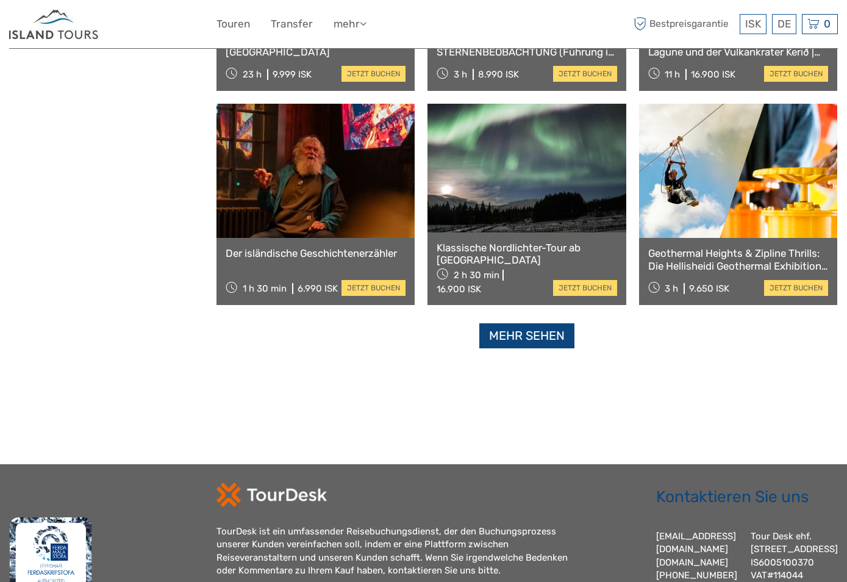 The height and width of the screenshot is (582, 847). Describe the element at coordinates (738, 259) in the screenshot. I see `a: Geothermal Heights & Zipline Thrills: Die Hellisheidi Geothermal Exhibition & Mega Zipline Adventure` at that location.